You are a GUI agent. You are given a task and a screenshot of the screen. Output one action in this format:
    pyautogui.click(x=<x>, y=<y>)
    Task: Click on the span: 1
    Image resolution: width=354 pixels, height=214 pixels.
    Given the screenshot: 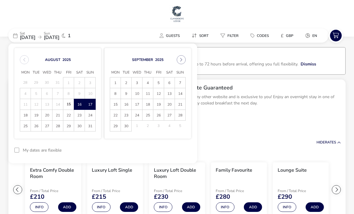 What is the action you would take?
    pyautogui.click(x=69, y=36)
    